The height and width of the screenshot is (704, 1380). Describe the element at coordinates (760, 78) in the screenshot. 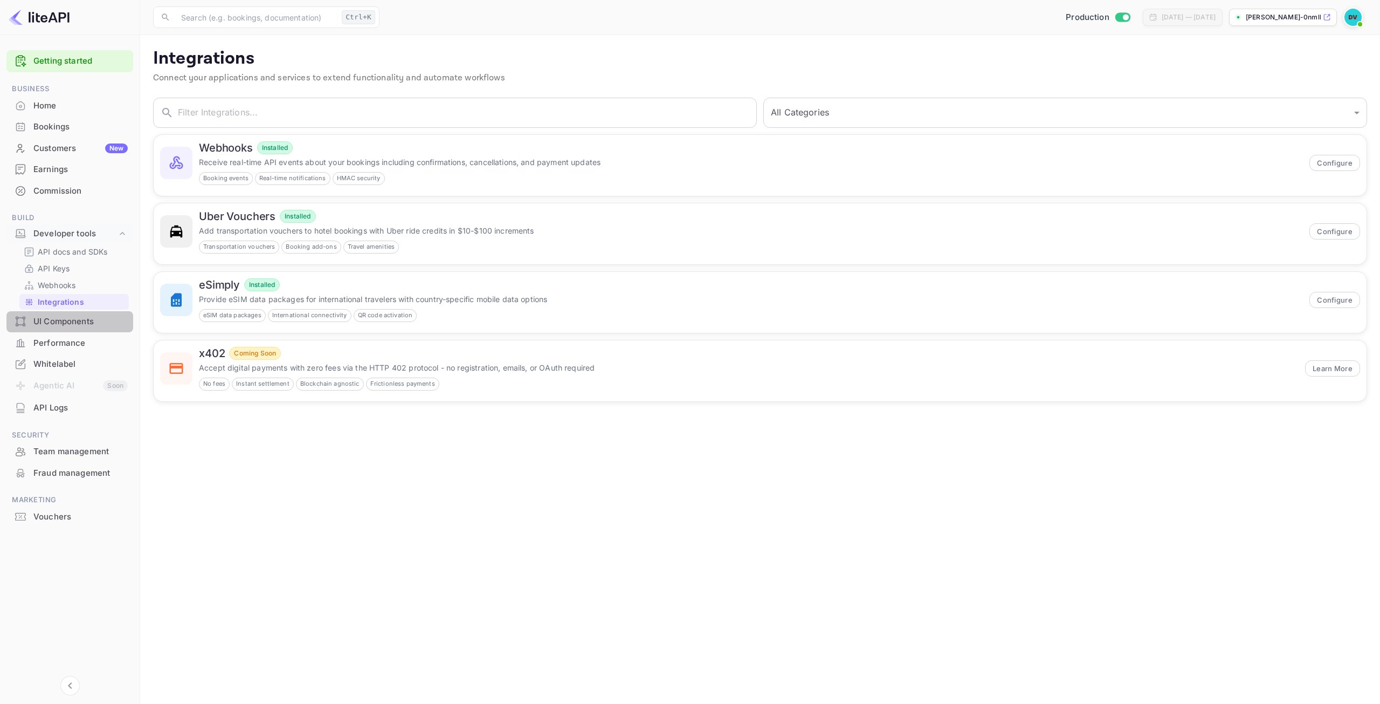

I see `p: Connect your applications and services to extend functionality and automate workflows` at that location.